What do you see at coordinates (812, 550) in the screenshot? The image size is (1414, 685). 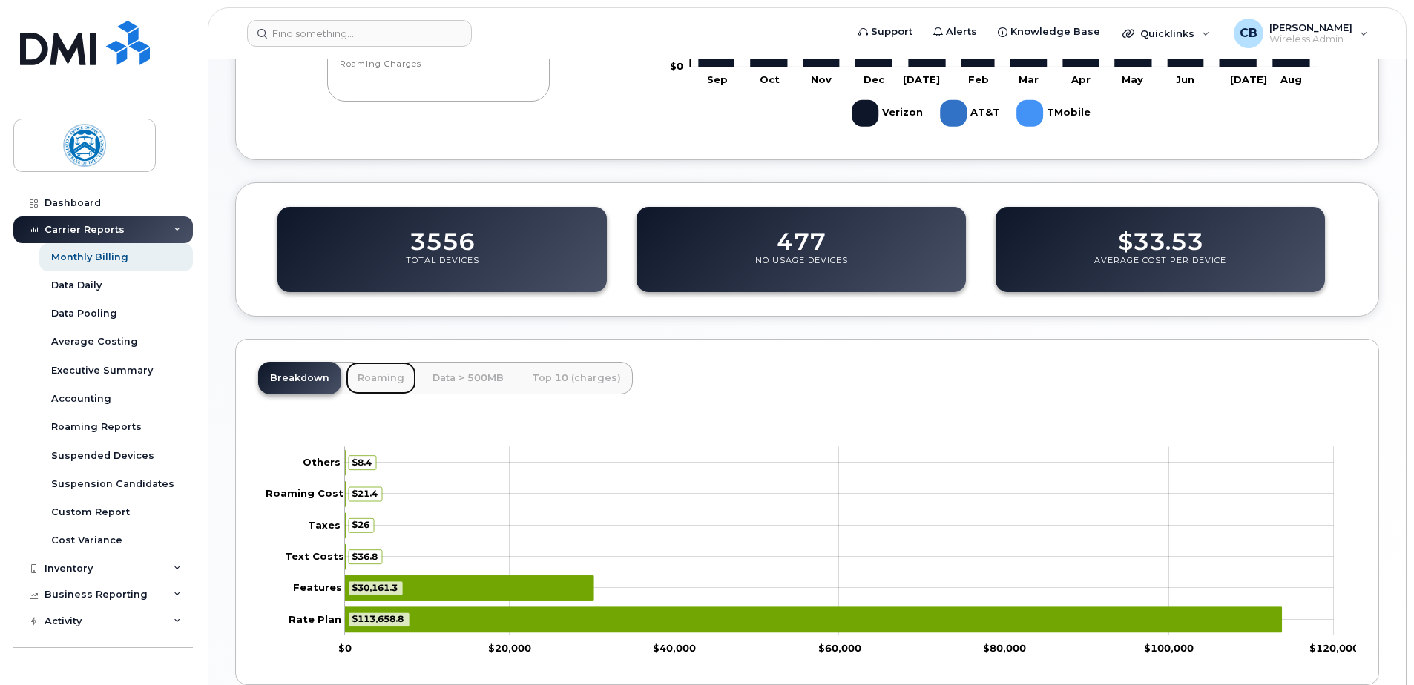 I see `g: Chart` at bounding box center [812, 550].